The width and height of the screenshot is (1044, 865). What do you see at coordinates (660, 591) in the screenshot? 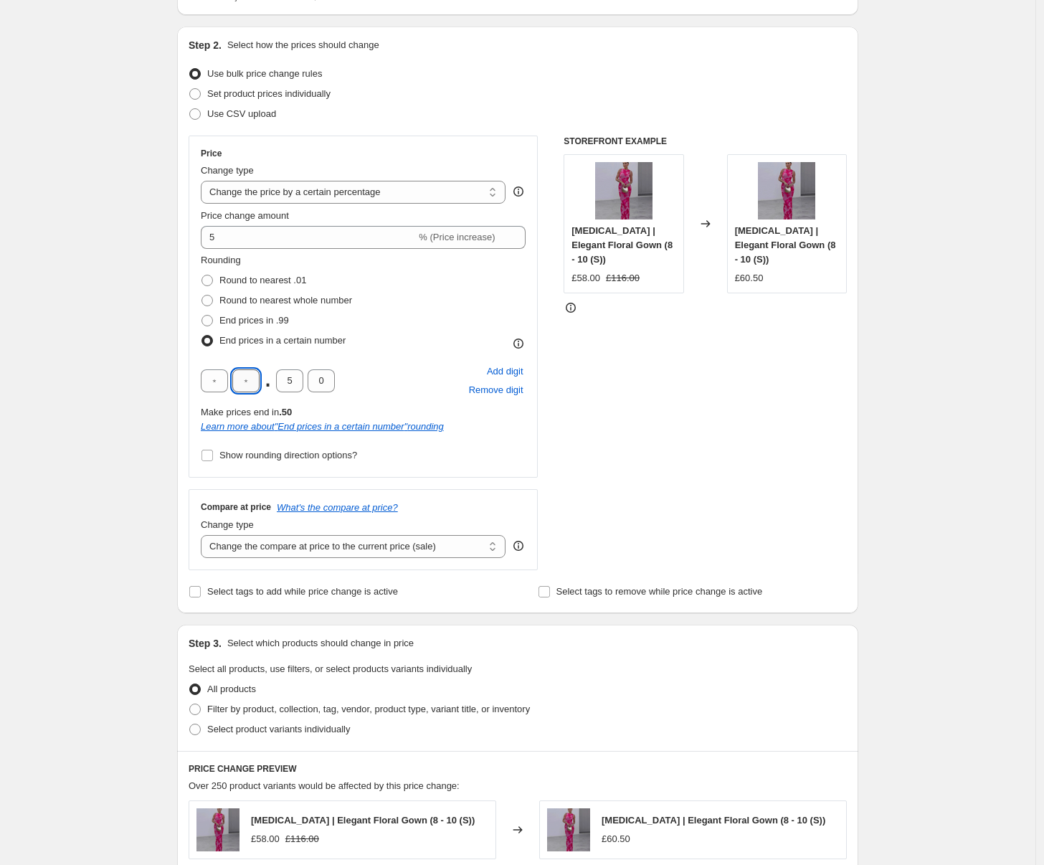
I see `span: Select tags to remove while price change is active` at bounding box center [660, 591].